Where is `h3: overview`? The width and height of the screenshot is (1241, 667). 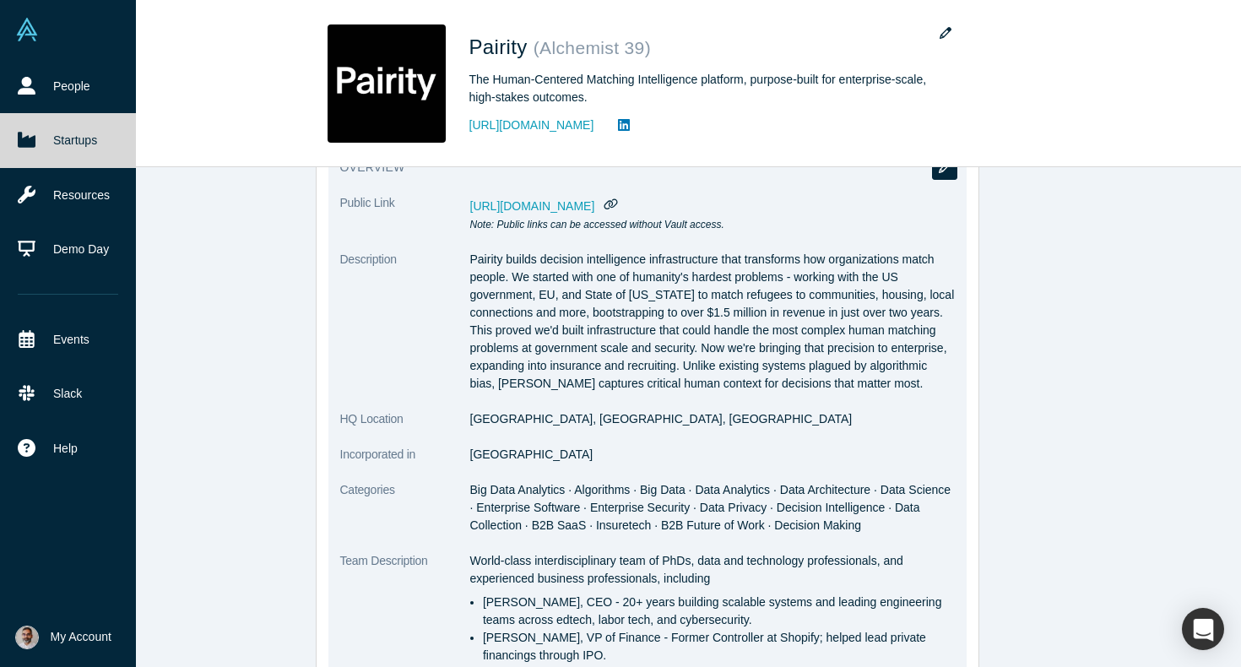 h3: overview is located at coordinates (636, 167).